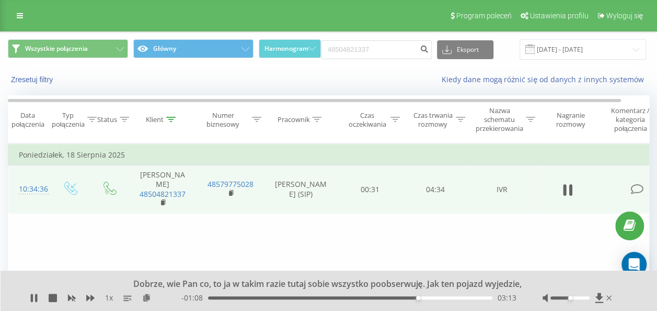 The image size is (657, 311). I want to click on button: Harmonogram, so click(290, 49).